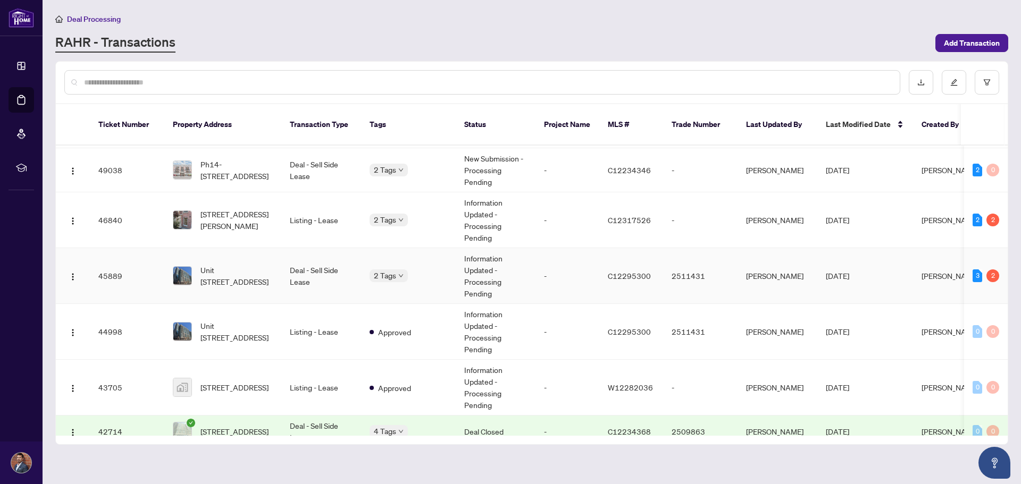  Describe the element at coordinates (945, 125) in the screenshot. I see `th: Created By` at that location.